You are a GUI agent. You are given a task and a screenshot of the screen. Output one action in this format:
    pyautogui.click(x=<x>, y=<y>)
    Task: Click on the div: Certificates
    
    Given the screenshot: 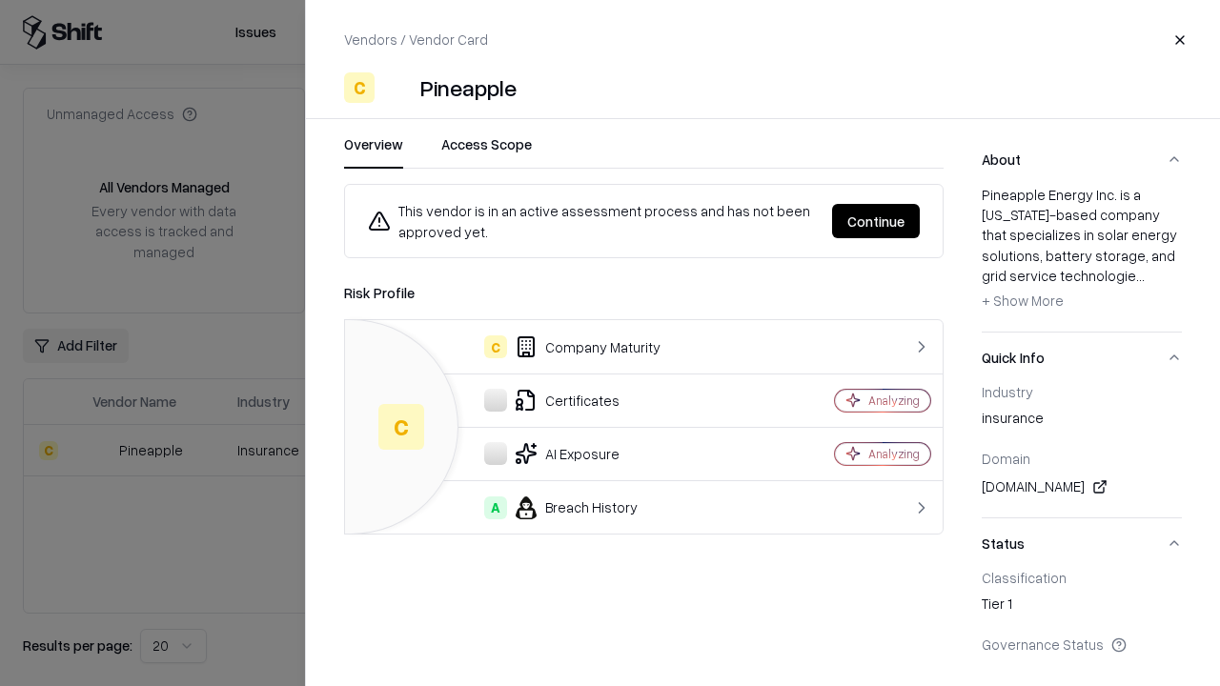 What is the action you would take?
    pyautogui.click(x=564, y=400)
    